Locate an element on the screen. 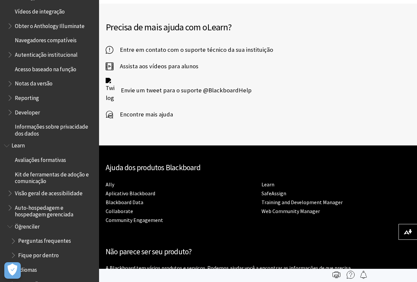 This screenshot has height=282, width=417. span: Entre em contato com o suporte técnico da sua instituição is located at coordinates (193, 50).